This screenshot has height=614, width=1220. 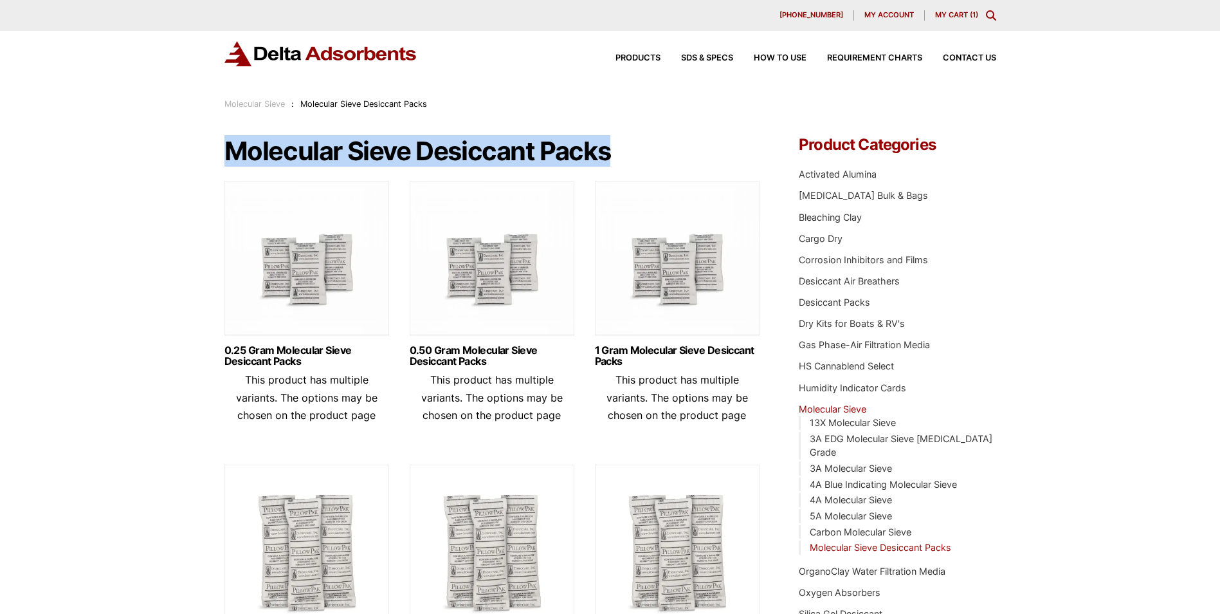 I want to click on a: Bleaching Clay, so click(x=830, y=217).